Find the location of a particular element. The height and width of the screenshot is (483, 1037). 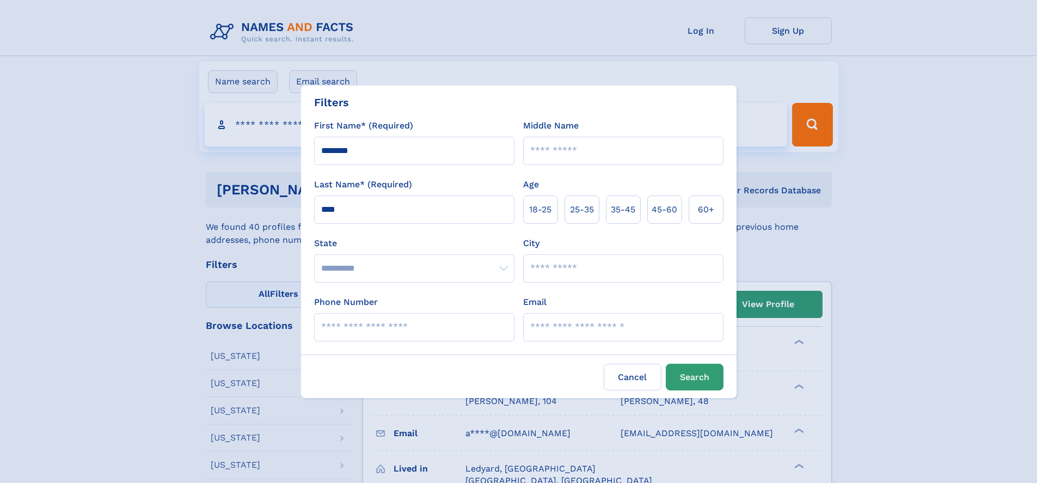

div: Filters is located at coordinates (331, 102).